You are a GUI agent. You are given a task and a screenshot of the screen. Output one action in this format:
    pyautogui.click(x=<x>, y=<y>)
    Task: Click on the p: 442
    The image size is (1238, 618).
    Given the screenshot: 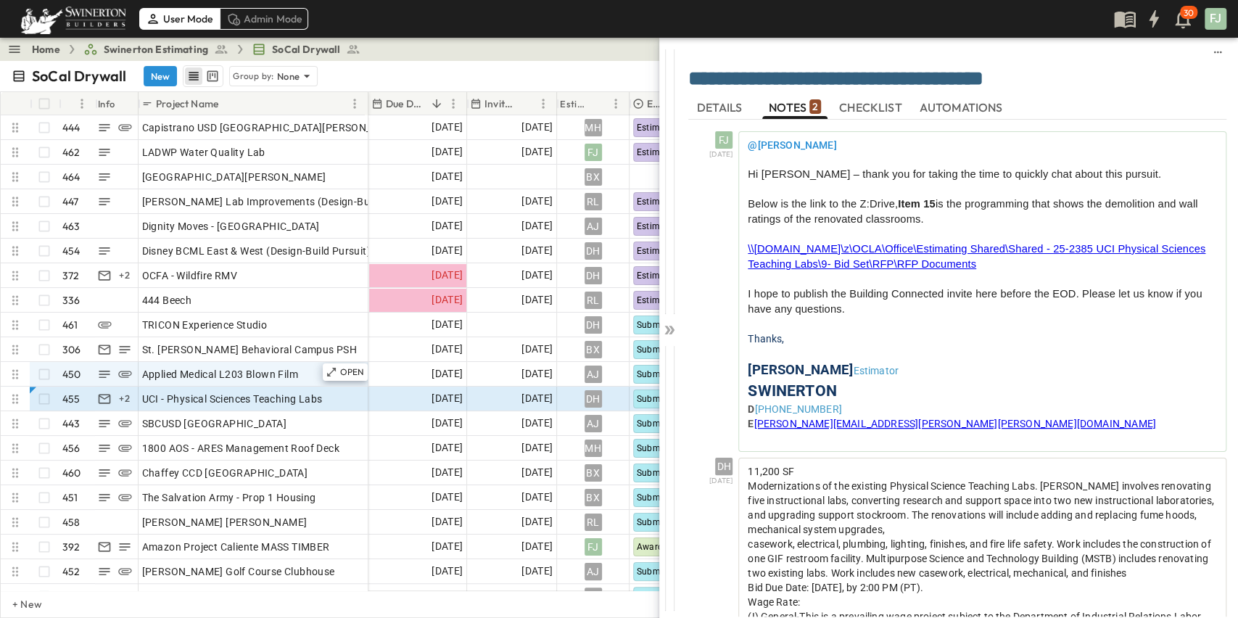 What is the action you would take?
    pyautogui.click(x=71, y=596)
    